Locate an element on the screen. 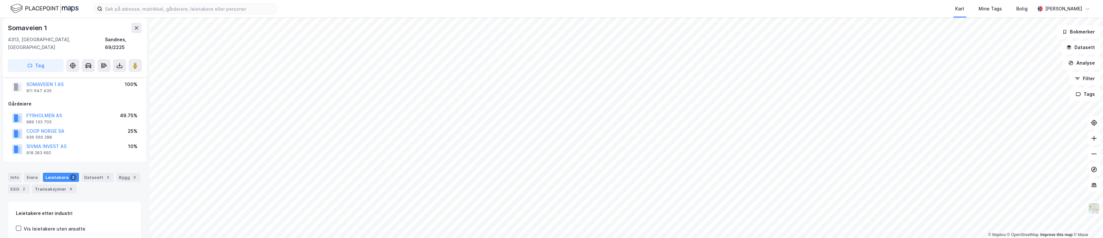  div: 3 is located at coordinates (134, 177).